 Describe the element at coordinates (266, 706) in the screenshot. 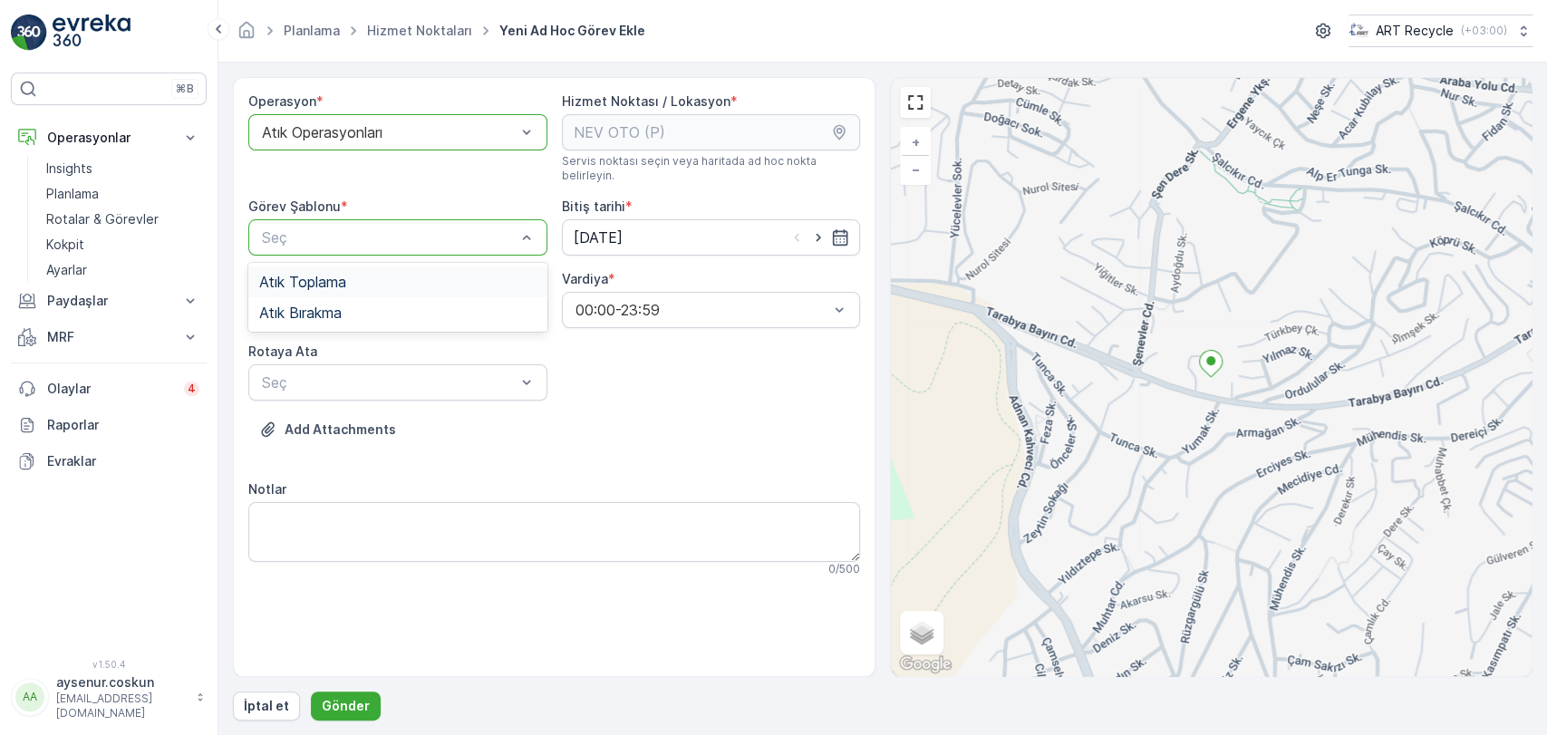

I see `p: İptal et` at that location.